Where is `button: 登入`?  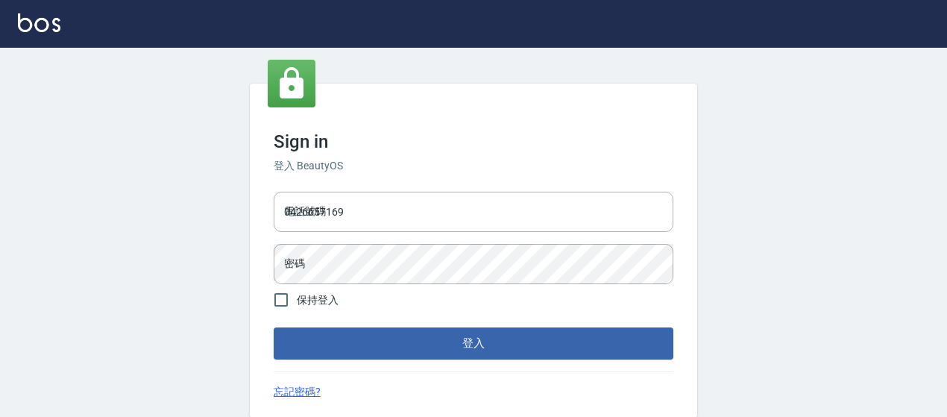
button: 登入 is located at coordinates (474, 343).